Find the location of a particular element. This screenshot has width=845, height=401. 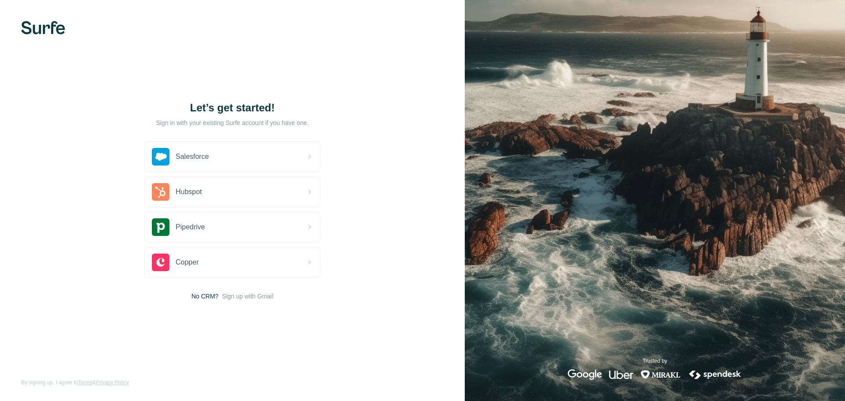

a: Privacy Policy is located at coordinates (112, 383).